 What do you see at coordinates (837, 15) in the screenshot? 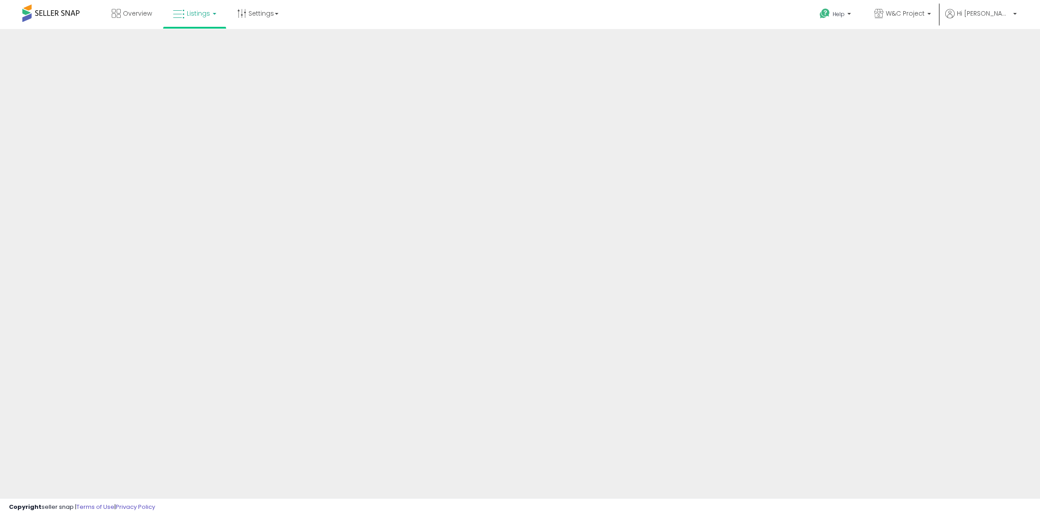
I see `a: Help` at bounding box center [837, 15].